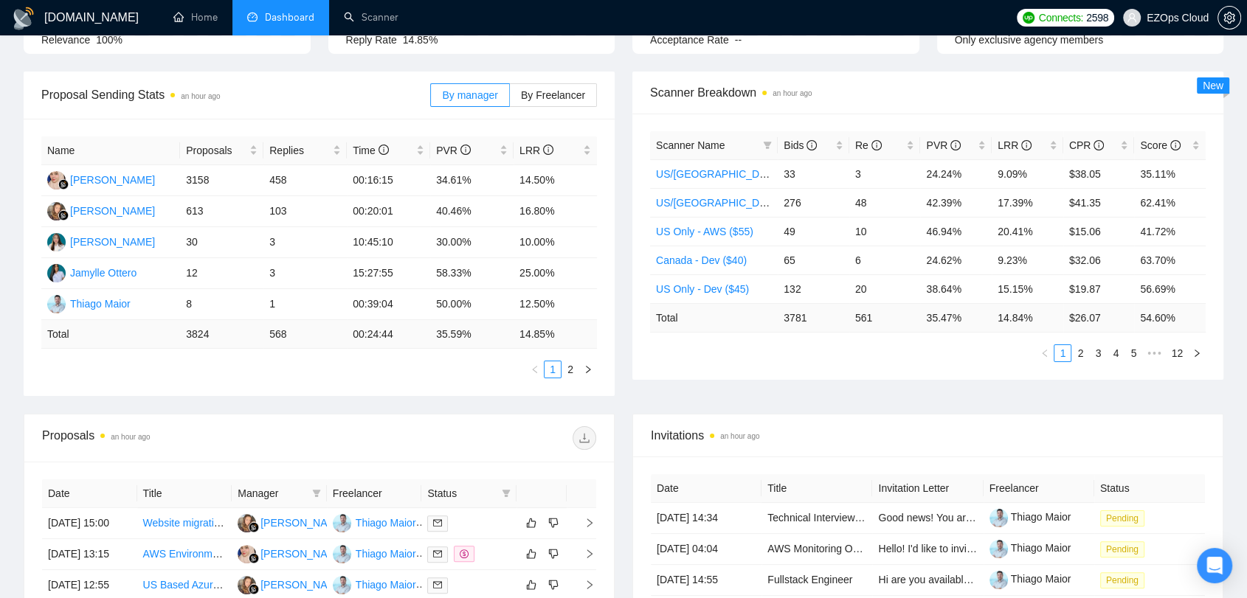  What do you see at coordinates (1027, 173) in the screenshot?
I see `td: 9.09%` at bounding box center [1027, 173].